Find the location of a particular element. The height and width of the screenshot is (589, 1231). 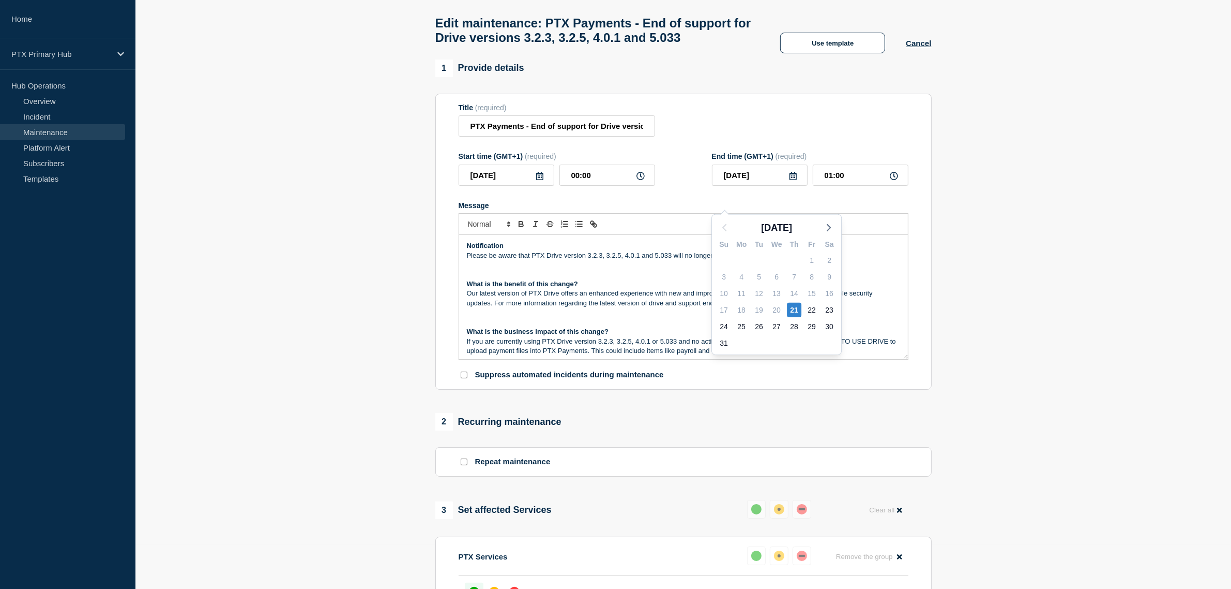

div: Title is located at coordinates (557, 108).